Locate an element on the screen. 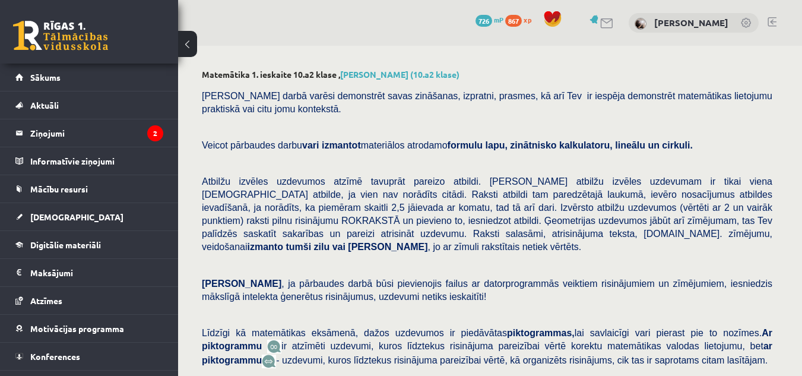 This screenshot has width=802, height=376. span: xp is located at coordinates (527, 20).